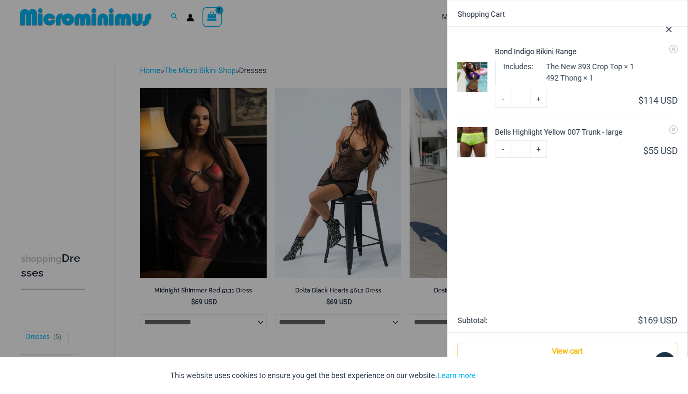 The height and width of the screenshot is (394, 688). I want to click on div: Shopping Cart, so click(568, 14).